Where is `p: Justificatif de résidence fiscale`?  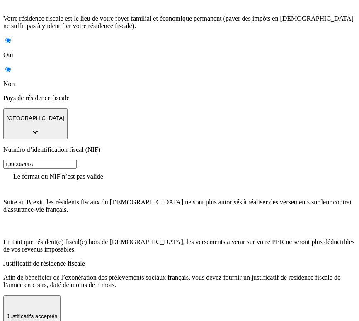 p: Justificatif de résidence fiscale is located at coordinates (179, 264).